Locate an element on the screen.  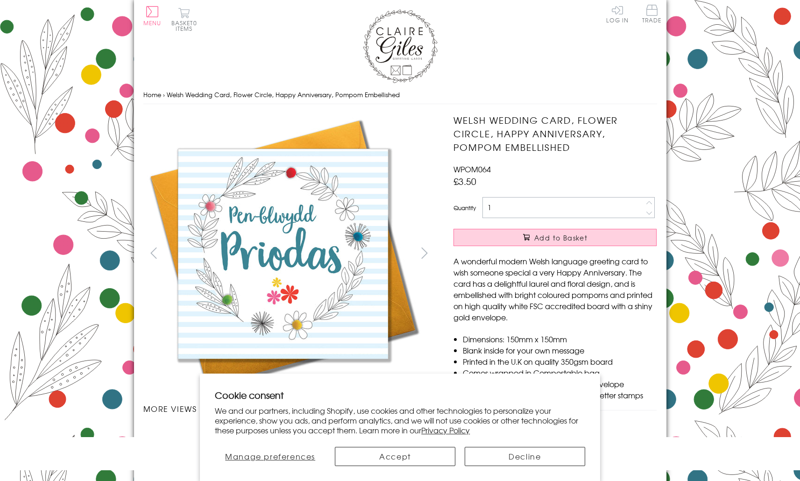
button: Decline is located at coordinates (525, 456).